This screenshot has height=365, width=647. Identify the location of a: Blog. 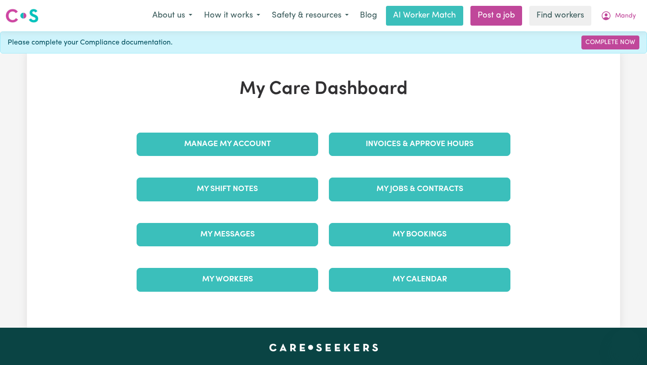
(369, 16).